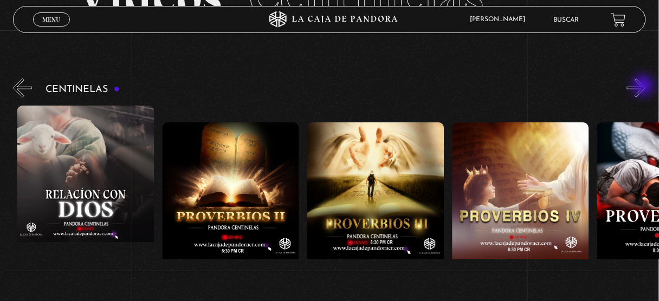 The height and width of the screenshot is (301, 659). I want to click on span: Cerrar, so click(51, 29).